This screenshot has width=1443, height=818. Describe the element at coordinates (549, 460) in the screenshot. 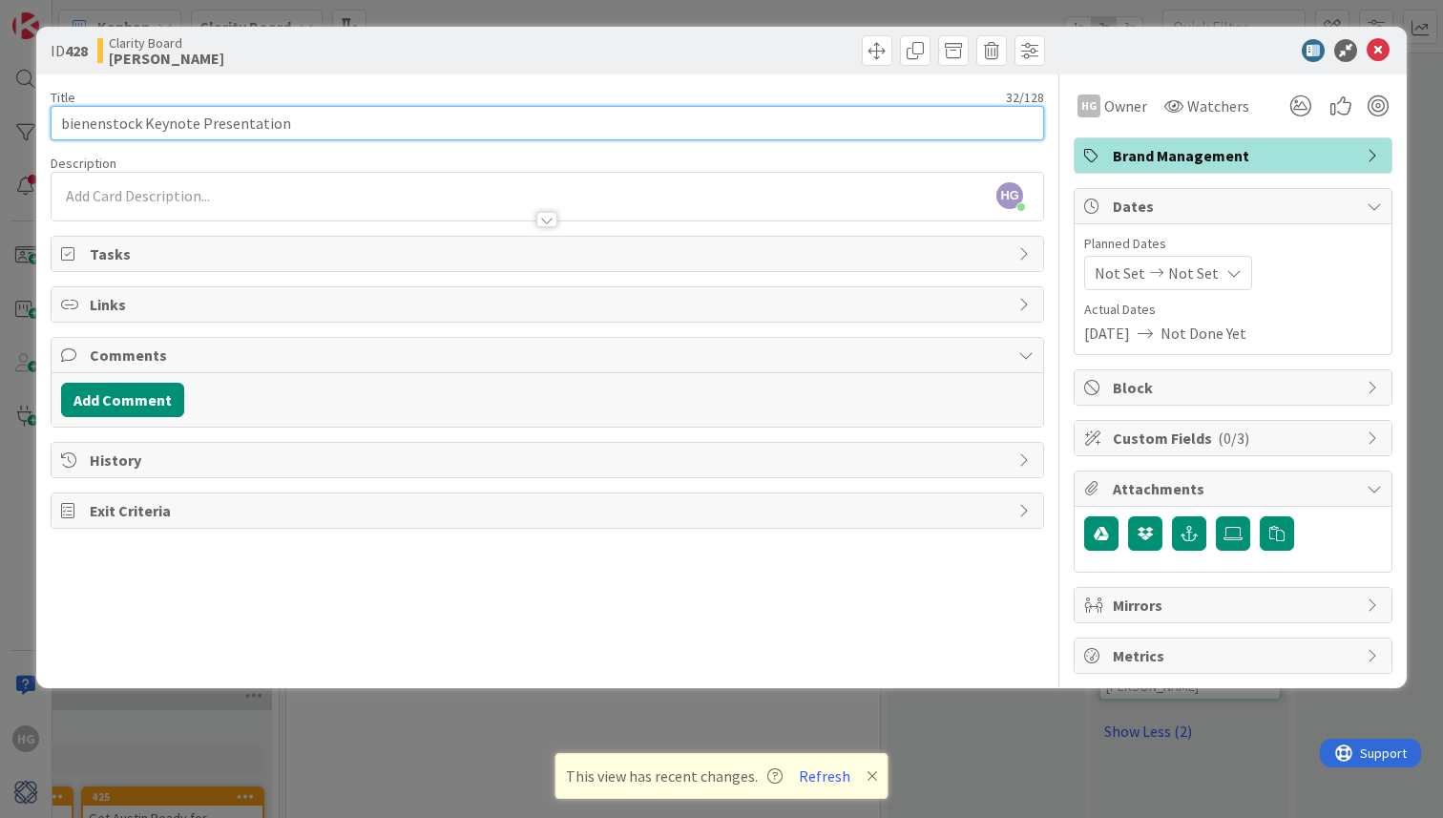

I see `span: History` at that location.